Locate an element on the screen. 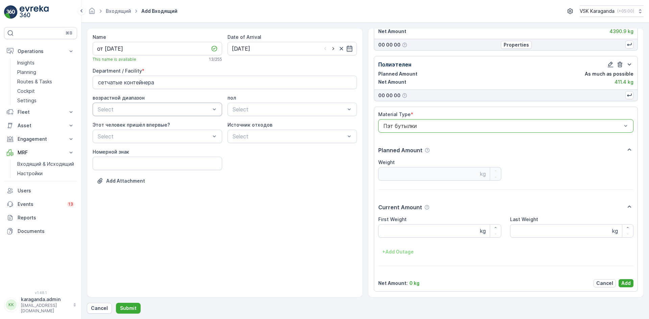 This screenshot has height=319, width=649. a: Входящий is located at coordinates (118, 11).